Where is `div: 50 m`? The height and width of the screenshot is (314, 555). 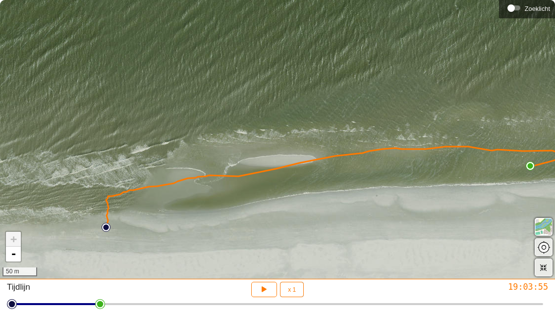
div: 50 m is located at coordinates (20, 272).